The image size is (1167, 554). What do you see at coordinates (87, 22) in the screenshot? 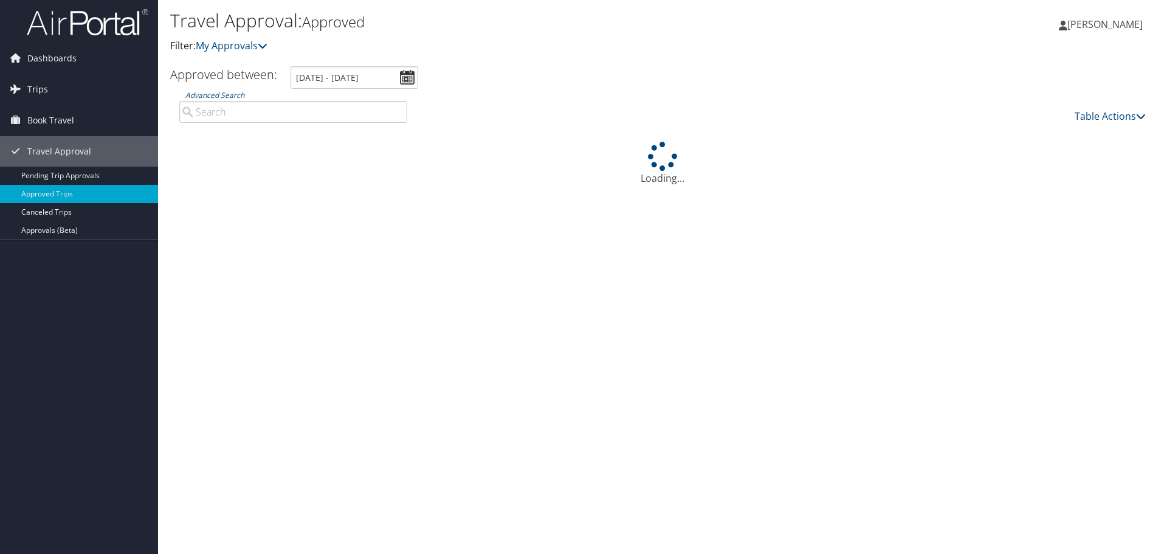
I see `img: airportal-logo.png` at bounding box center [87, 22].